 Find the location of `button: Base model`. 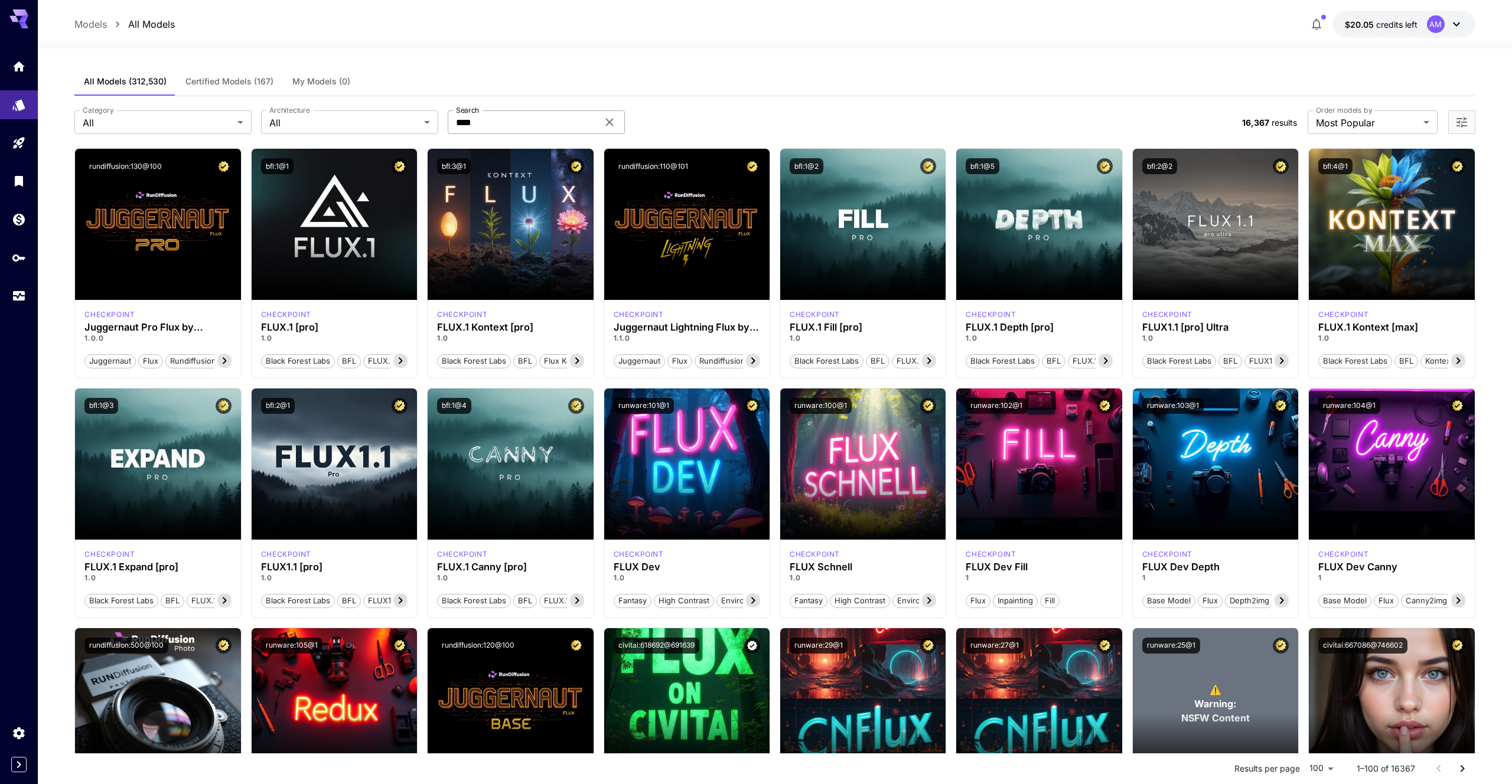

button: Base model is located at coordinates (1169, 600).